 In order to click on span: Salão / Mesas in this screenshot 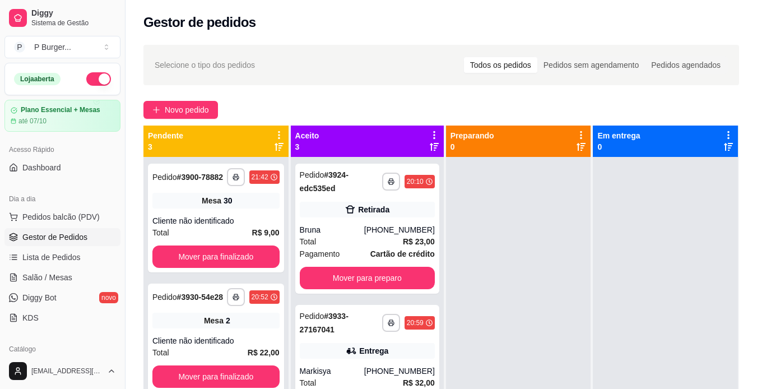, I will do `click(47, 277)`.